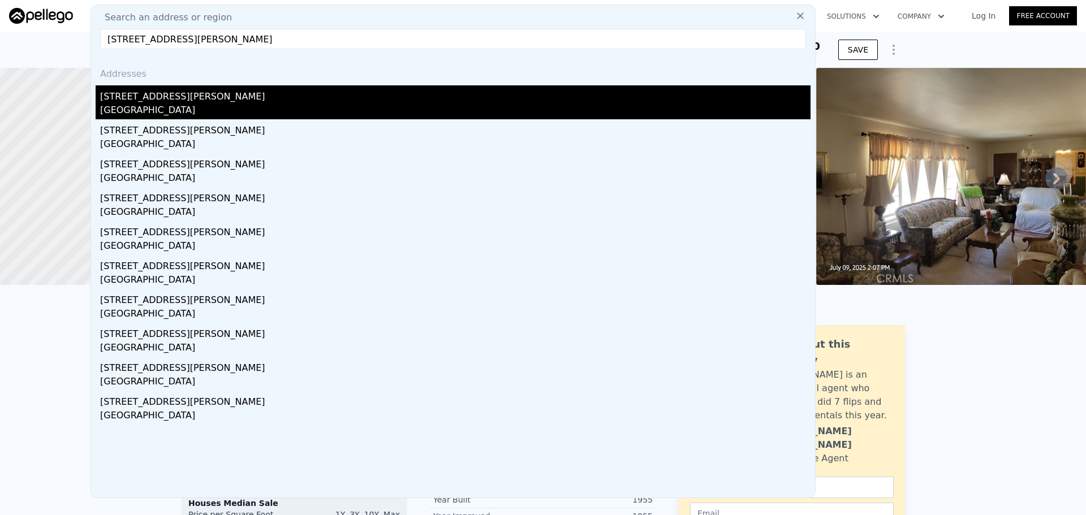  What do you see at coordinates (831, 352) in the screenshot?
I see `div: Ask about this property` at bounding box center [831, 352].